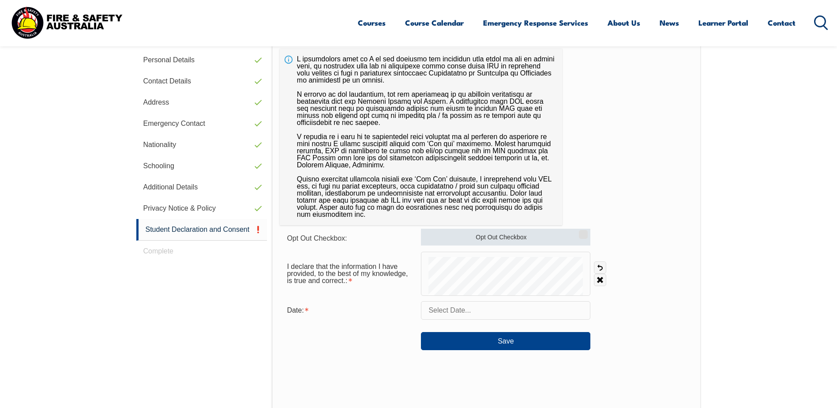 The height and width of the screenshot is (408, 837). Describe the element at coordinates (202, 102) in the screenshot. I see `a: Address` at that location.